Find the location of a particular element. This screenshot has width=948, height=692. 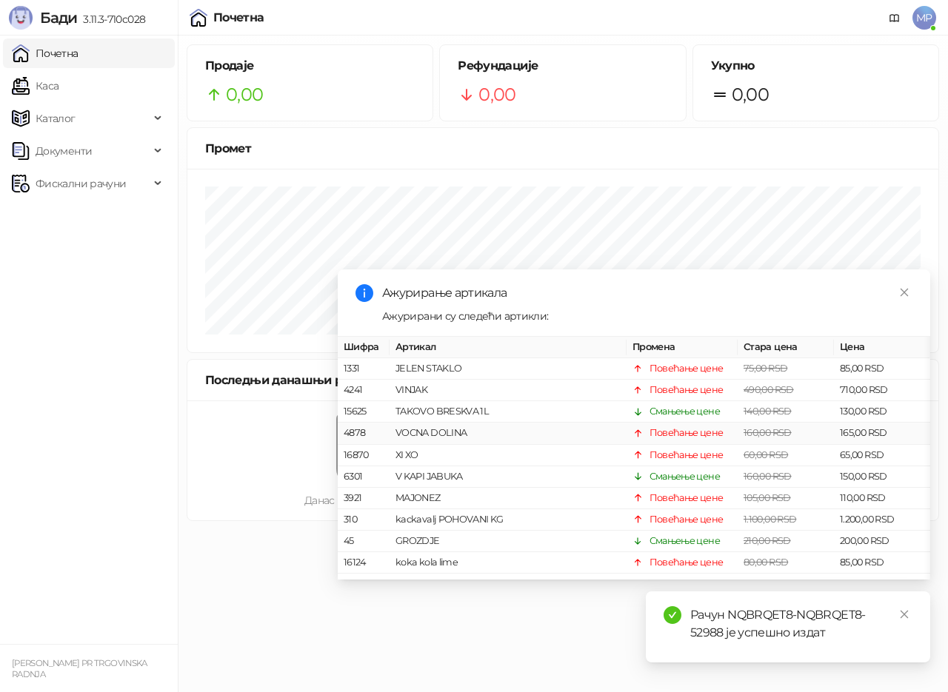

img: Logo is located at coordinates (21, 18).